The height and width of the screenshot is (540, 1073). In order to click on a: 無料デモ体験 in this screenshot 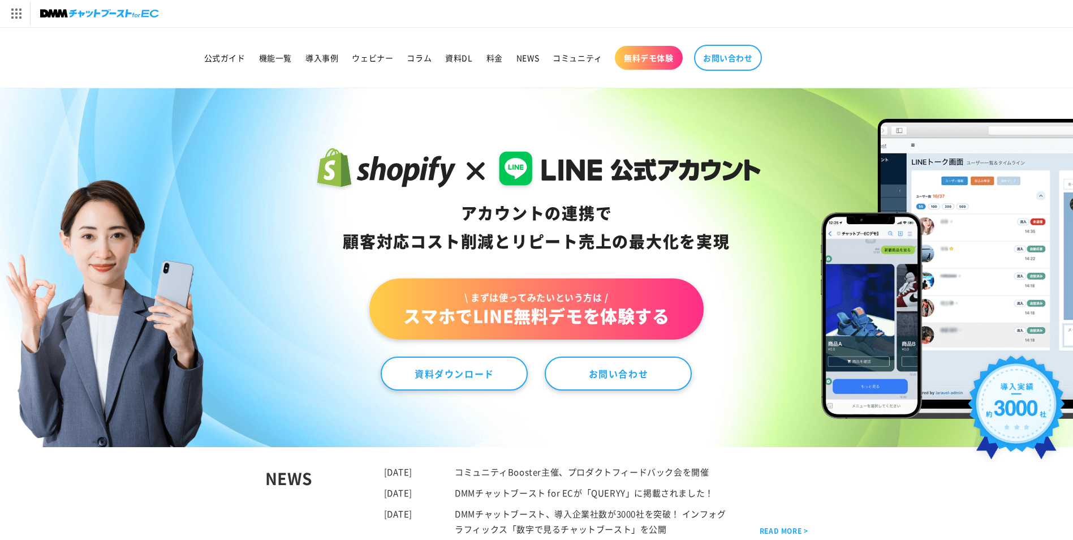, I will do `click(649, 58)`.